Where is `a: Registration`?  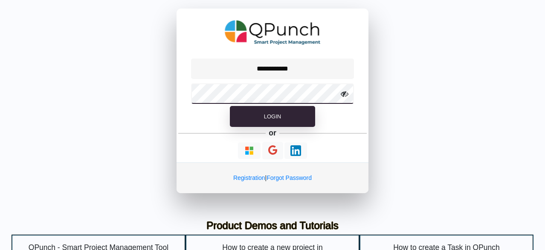
a: Registration is located at coordinates (249, 177).